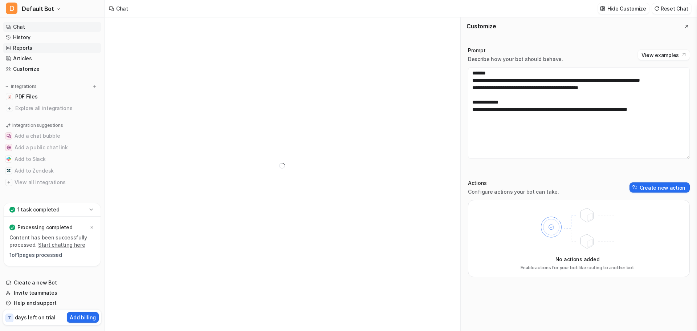 This screenshot has height=331, width=697. Describe the element at coordinates (672, 8) in the screenshot. I see `button: Reset Chat` at that location.